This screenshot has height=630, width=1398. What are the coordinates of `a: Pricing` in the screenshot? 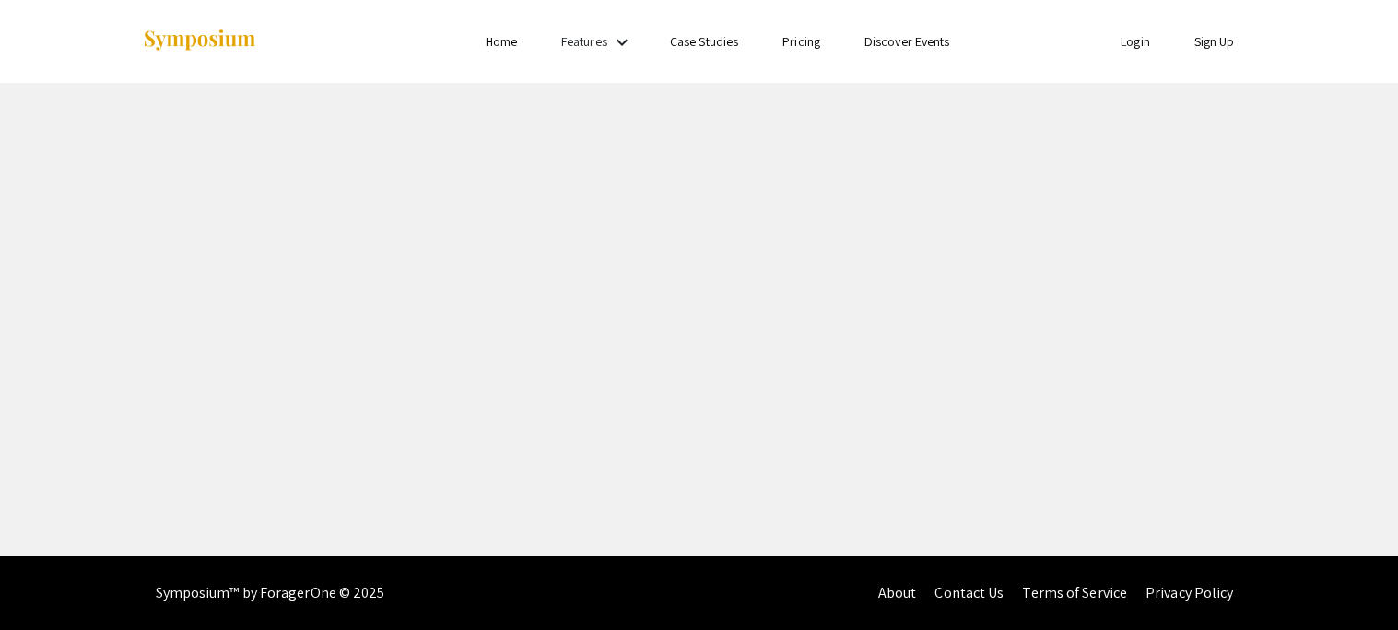 It's located at (801, 41).